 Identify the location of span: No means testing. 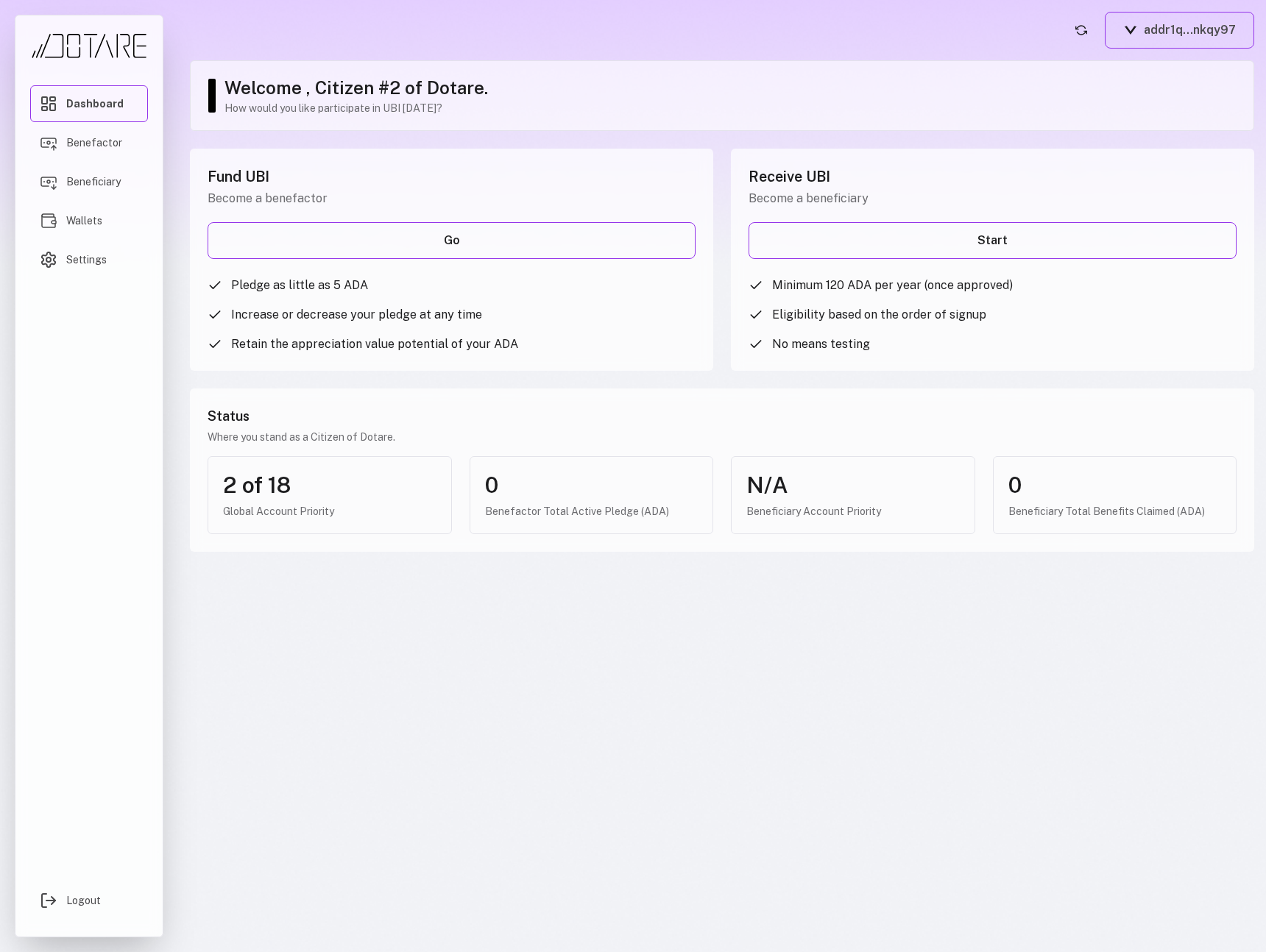
(821, 345).